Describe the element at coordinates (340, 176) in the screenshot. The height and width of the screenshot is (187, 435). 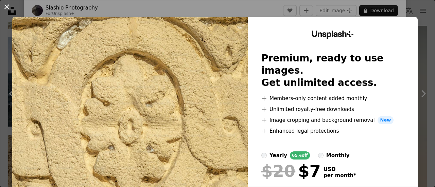
I see `span: per month *` at that location.